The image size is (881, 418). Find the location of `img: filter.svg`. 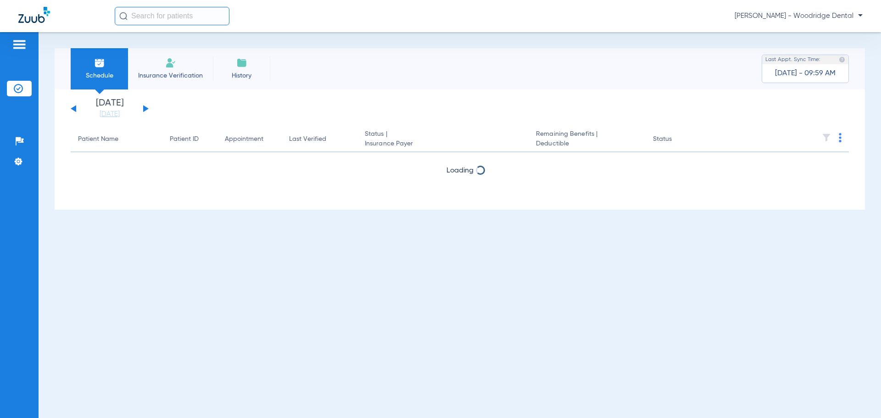

img: filter.svg is located at coordinates (826, 138).